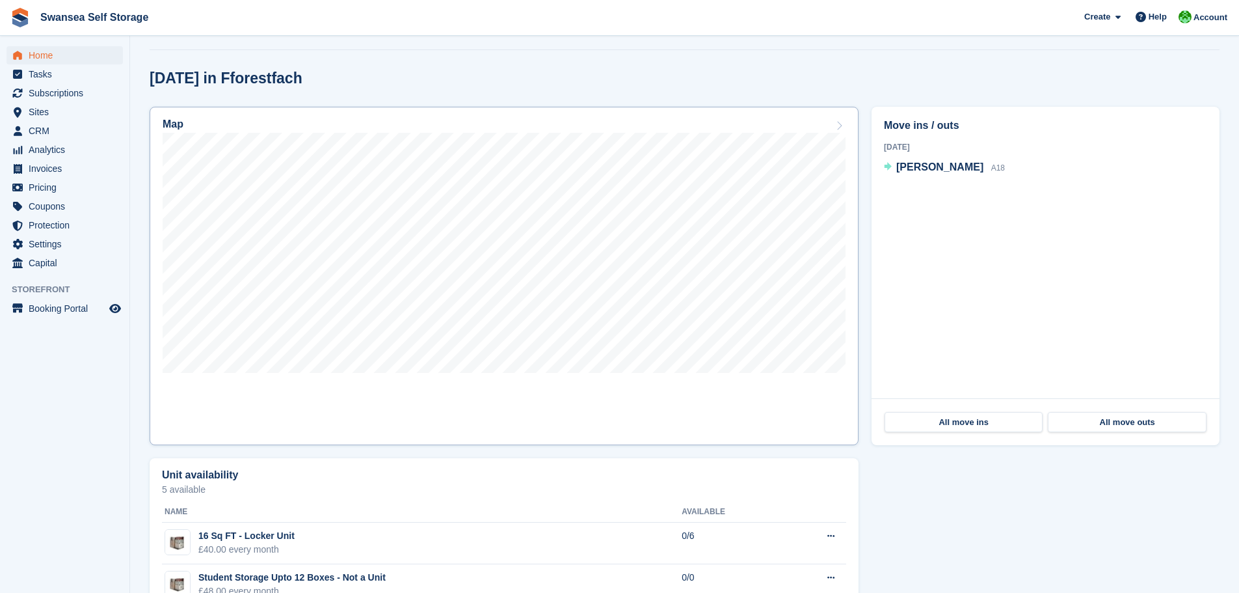 The height and width of the screenshot is (593, 1239). What do you see at coordinates (68, 74) in the screenshot?
I see `span: Tasks` at bounding box center [68, 74].